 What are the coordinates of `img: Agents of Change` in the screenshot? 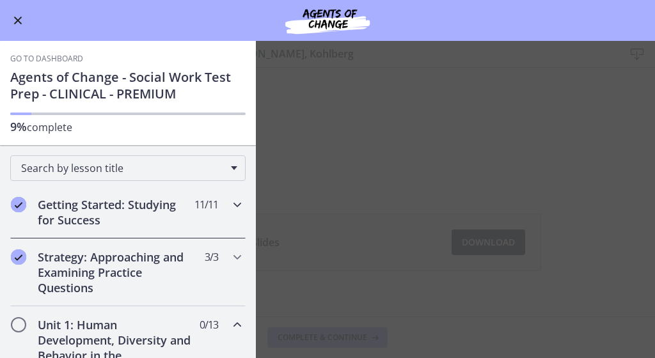 It's located at (327, 20).